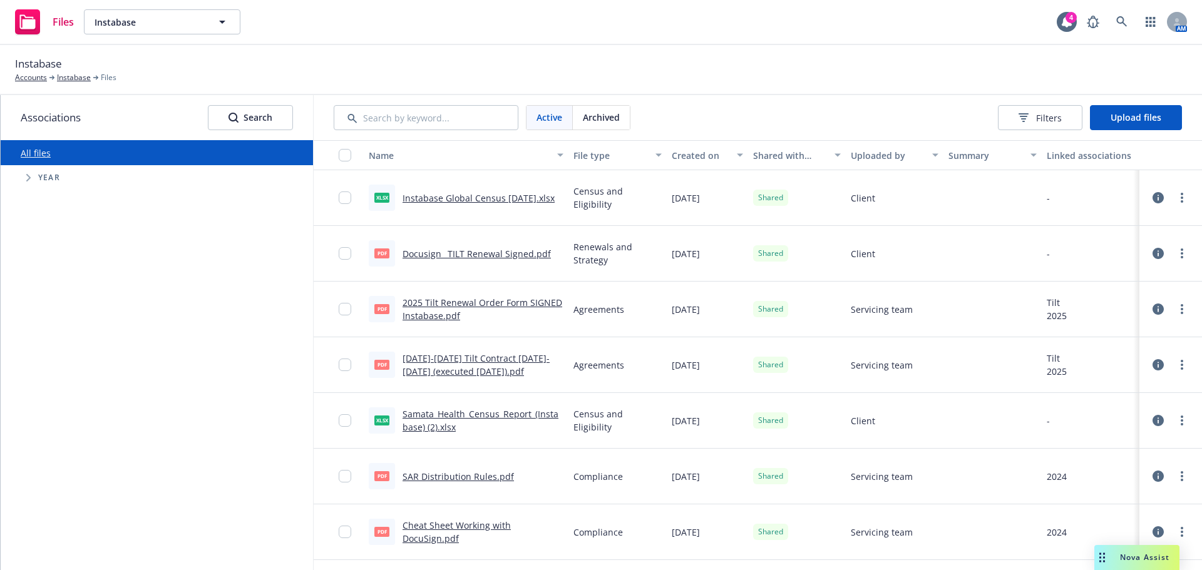  What do you see at coordinates (31, 78) in the screenshot?
I see `a: Accounts` at bounding box center [31, 78].